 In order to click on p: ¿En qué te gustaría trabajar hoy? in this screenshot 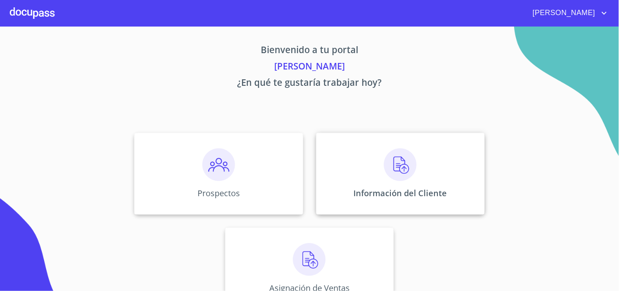, I will do `click(310, 84)`.